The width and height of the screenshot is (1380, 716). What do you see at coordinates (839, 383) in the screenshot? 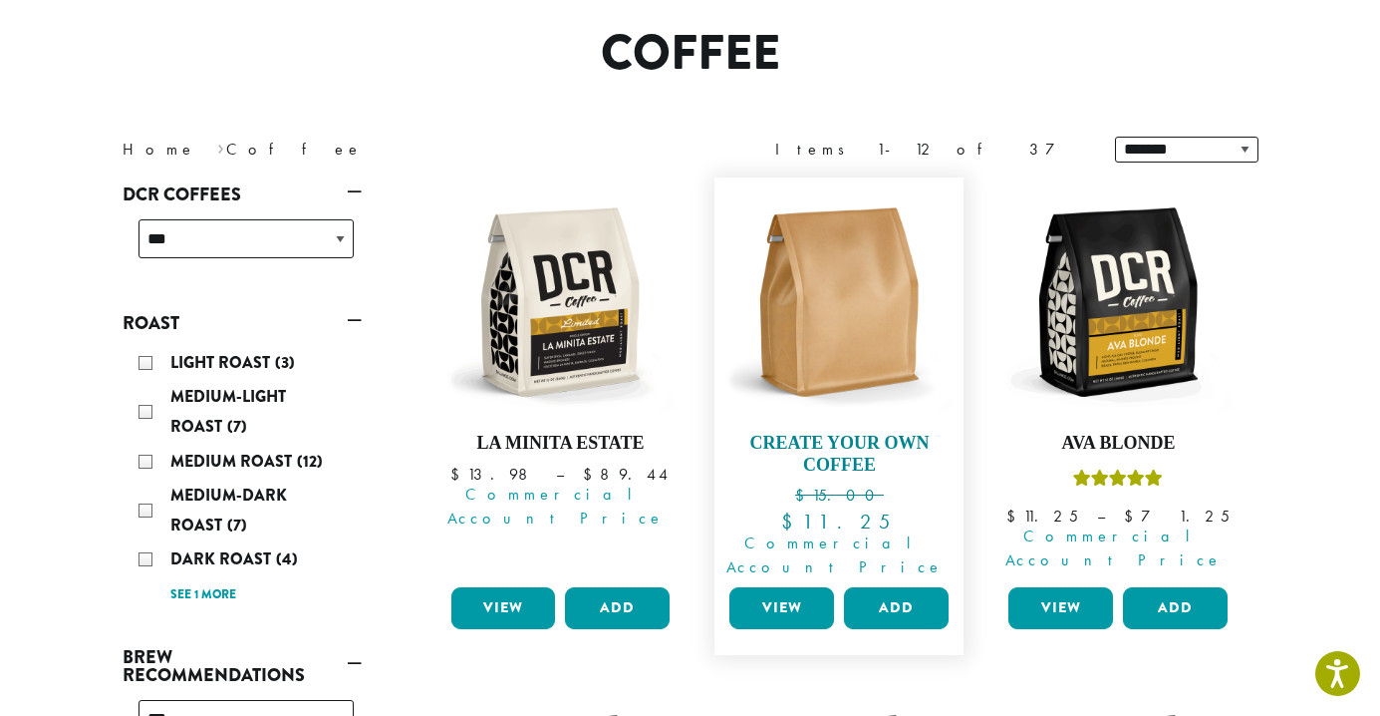
I see `a: Create Your Own Coffee $15.00 Commercial Account Price` at bounding box center [839, 383].